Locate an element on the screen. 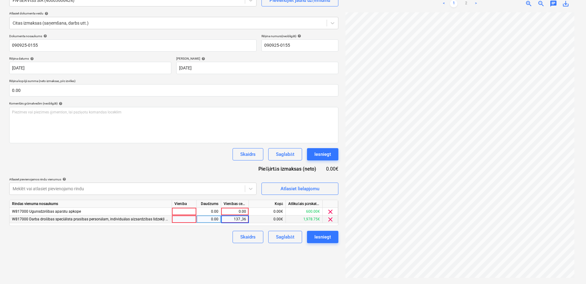 Image resolution: width=586 pixels, height=284 pixels. div: Atlasiet lielapjomu is located at coordinates (300, 189).